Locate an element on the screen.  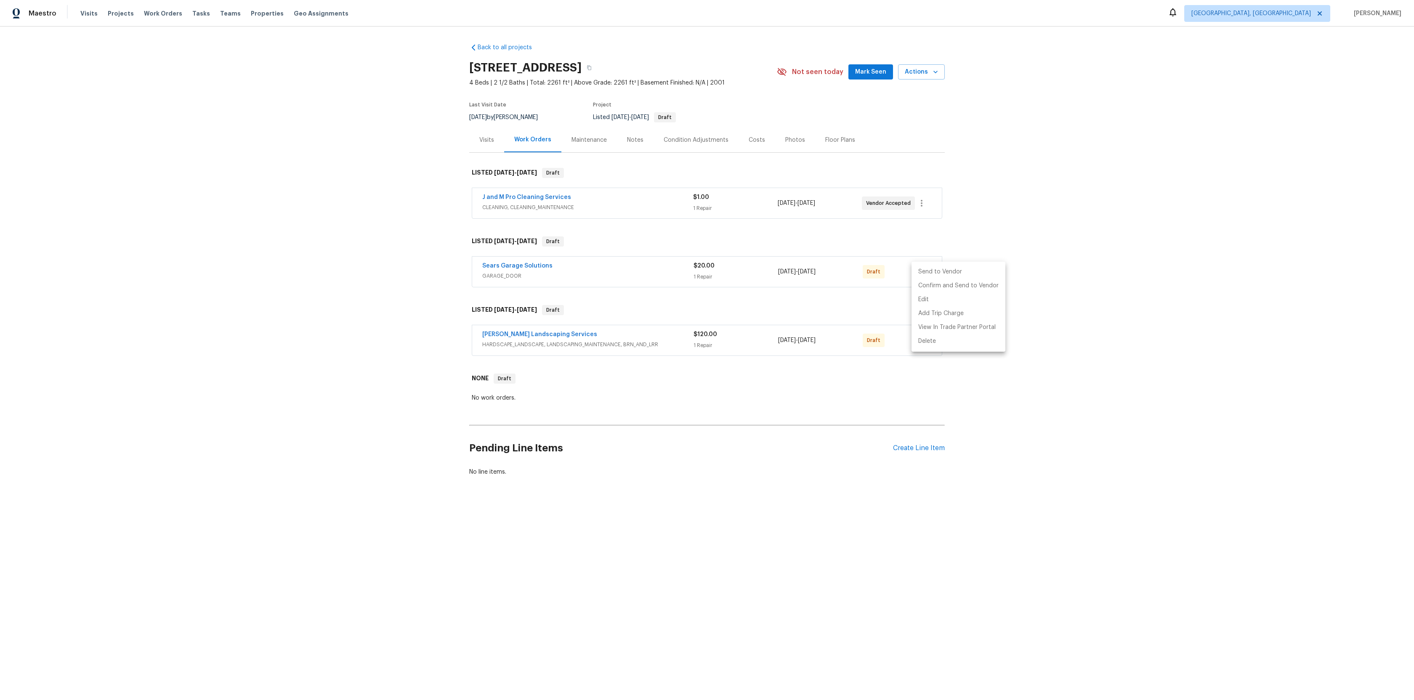
li: Add Trip Charge is located at coordinates (958, 314).